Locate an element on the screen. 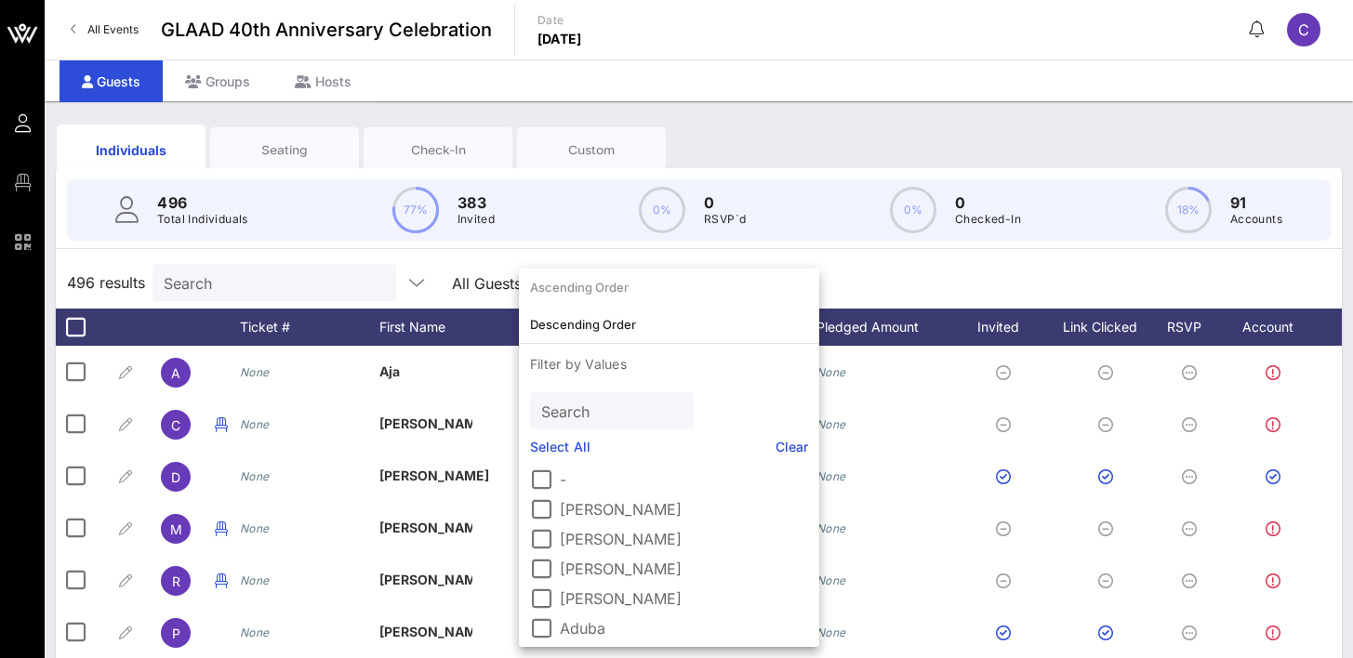  p: 91 is located at coordinates (1256, 203).